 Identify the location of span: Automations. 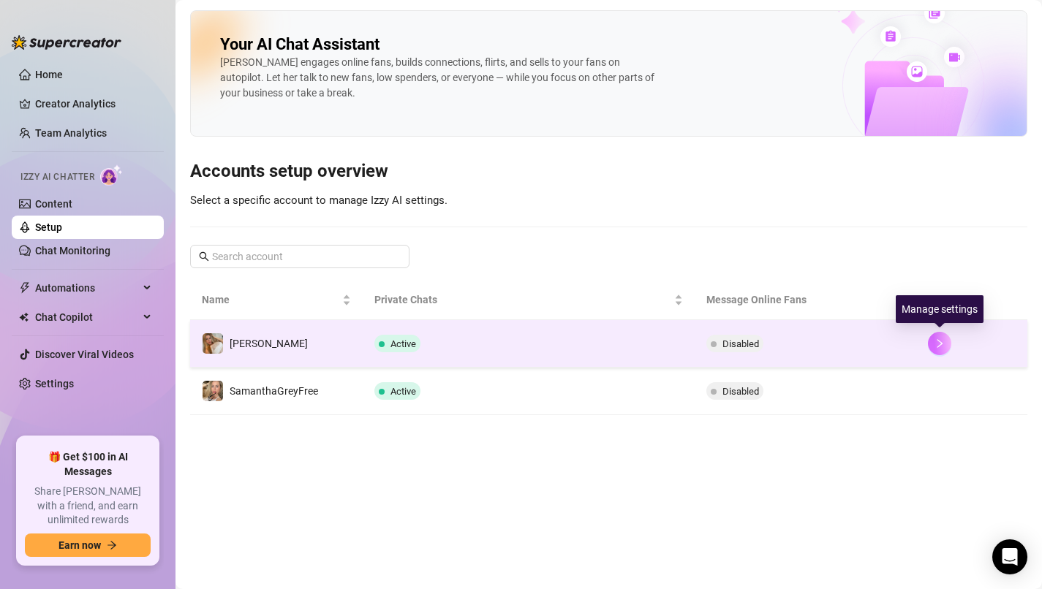
(87, 288).